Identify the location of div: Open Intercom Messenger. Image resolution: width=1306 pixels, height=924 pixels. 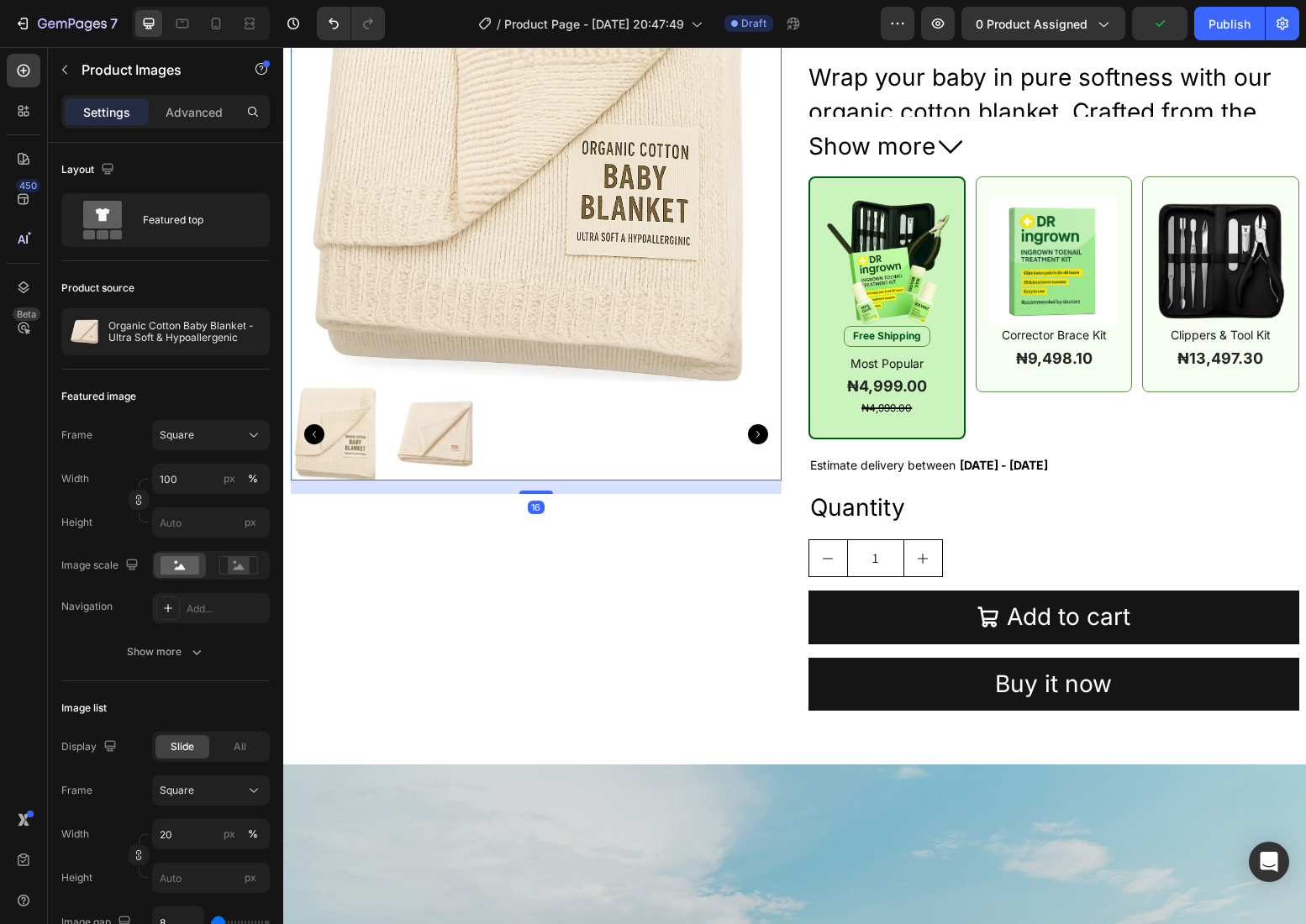
(1270, 863).